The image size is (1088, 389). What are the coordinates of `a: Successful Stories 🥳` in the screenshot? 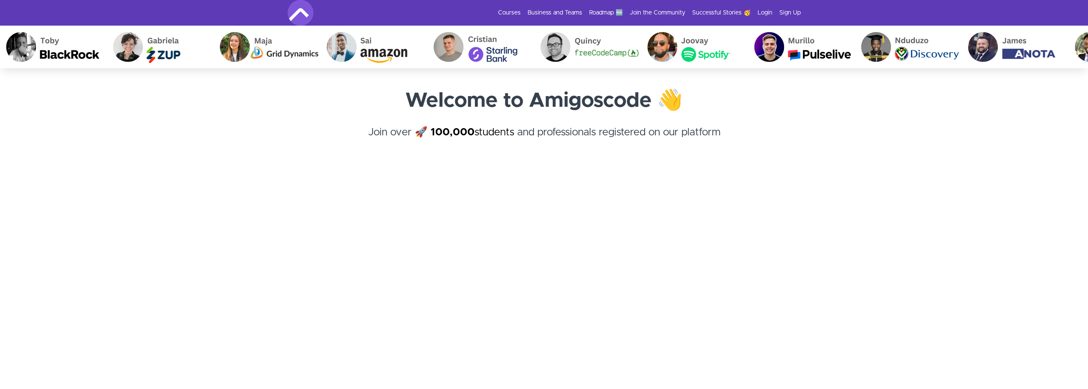 It's located at (721, 13).